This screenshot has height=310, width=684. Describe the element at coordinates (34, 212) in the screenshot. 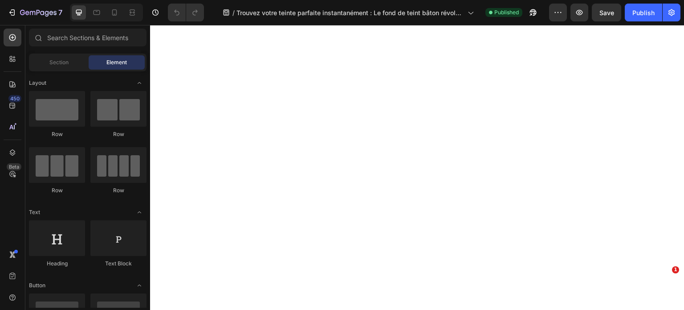

I see `span: Text` at that location.